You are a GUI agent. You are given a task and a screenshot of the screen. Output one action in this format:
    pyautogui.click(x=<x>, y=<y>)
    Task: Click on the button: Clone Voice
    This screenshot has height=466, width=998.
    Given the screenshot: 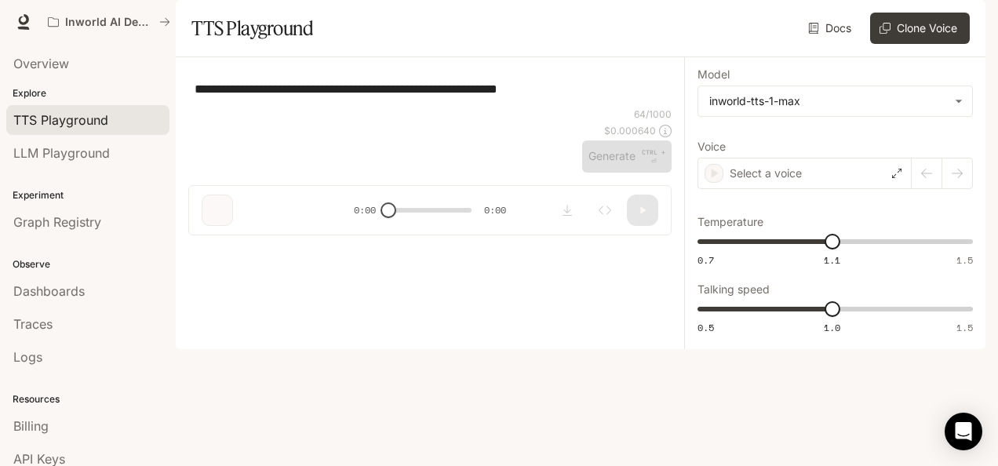 What is the action you would take?
    pyautogui.click(x=920, y=28)
    